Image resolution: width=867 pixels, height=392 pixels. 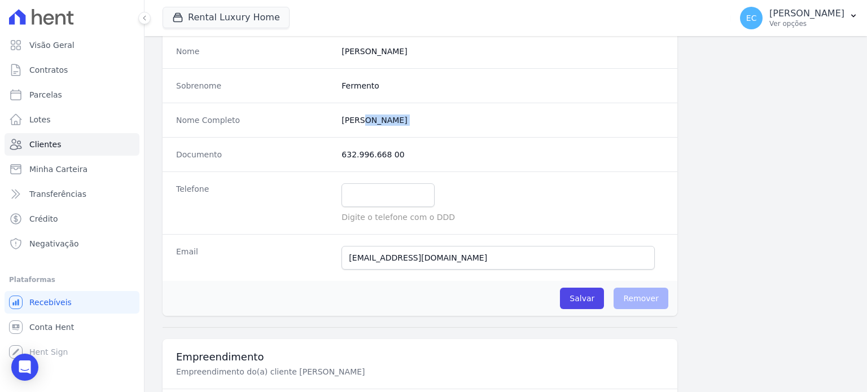 I want to click on span: Visão Geral, so click(x=52, y=45).